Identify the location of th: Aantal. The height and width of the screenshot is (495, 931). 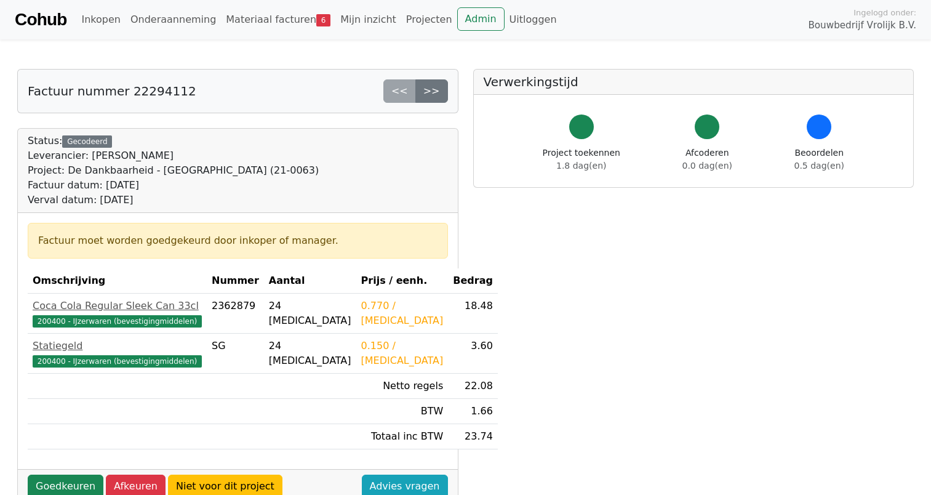
(310, 281).